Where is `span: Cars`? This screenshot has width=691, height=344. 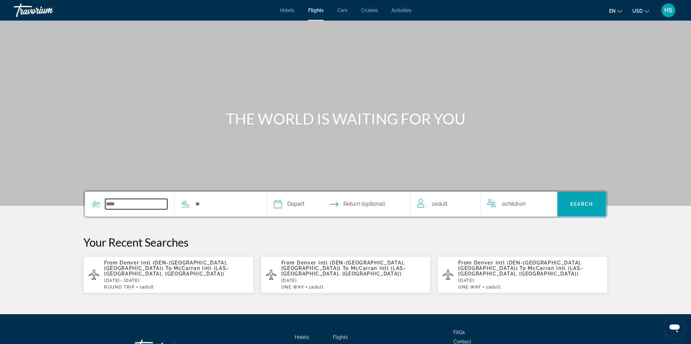
span: Cars is located at coordinates (343, 10).